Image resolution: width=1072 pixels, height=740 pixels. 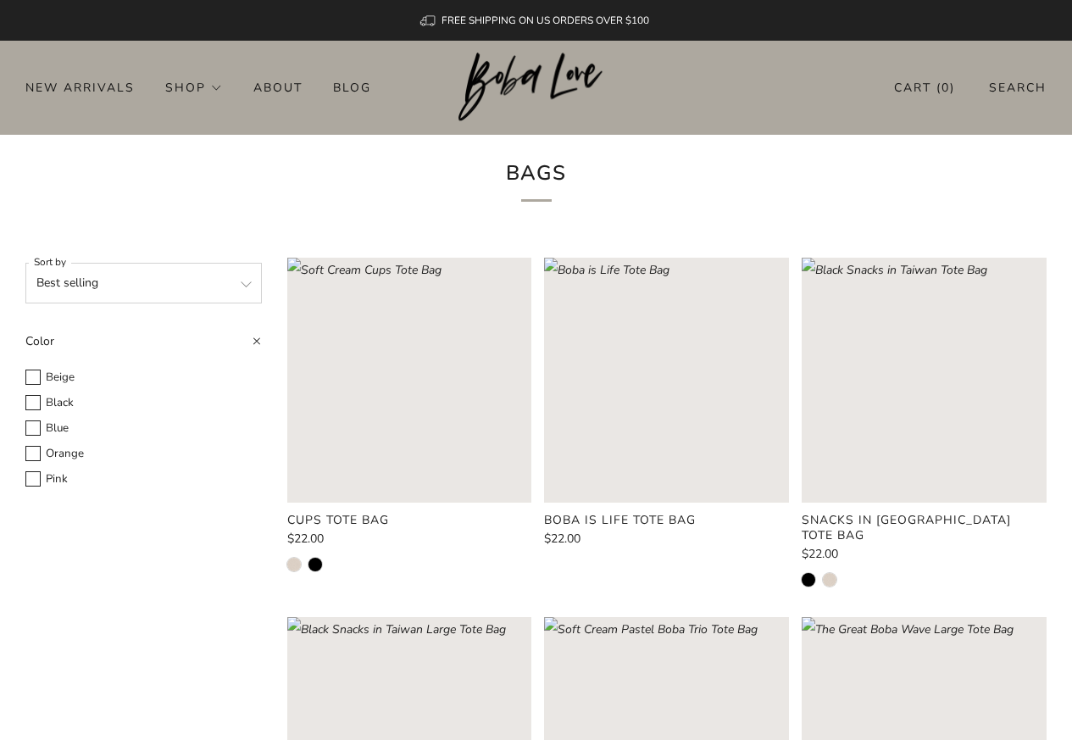 What do you see at coordinates (537, 178) in the screenshot?
I see `h1: Bags` at bounding box center [537, 178].